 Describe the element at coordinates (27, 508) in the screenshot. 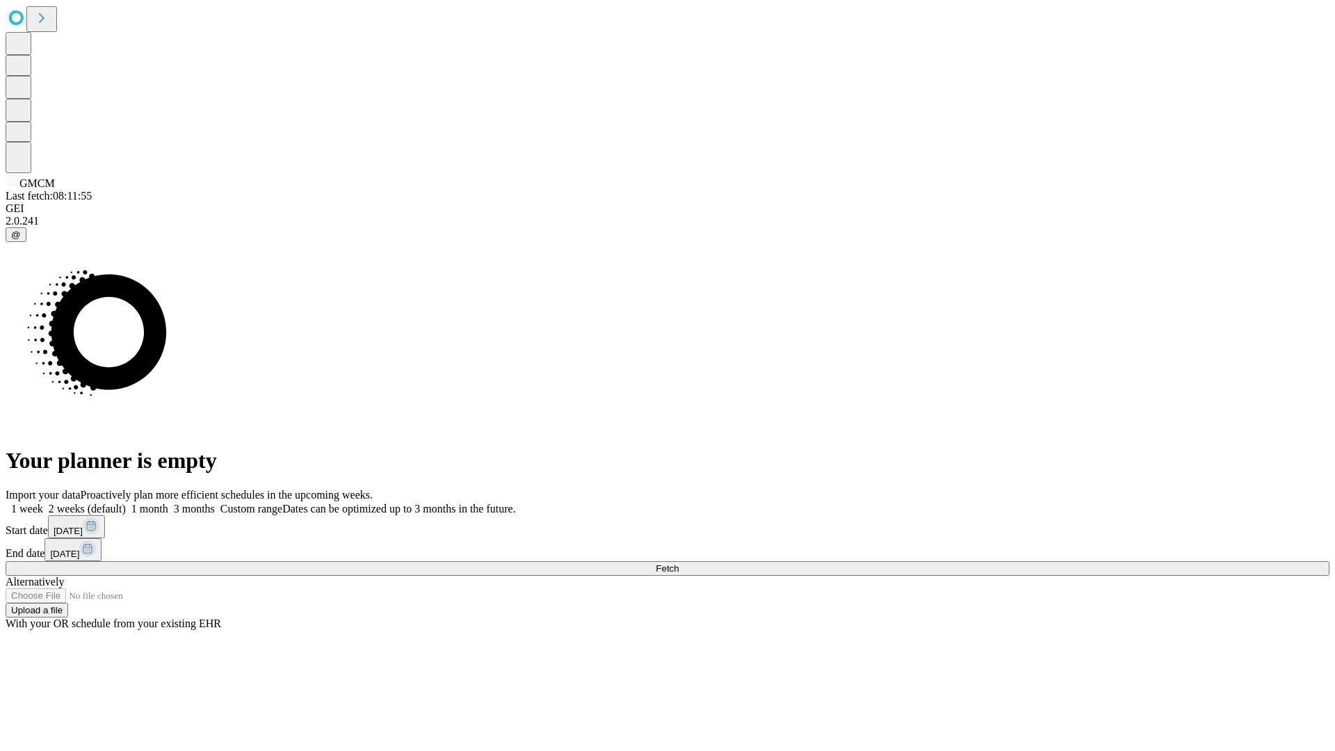

I see `span: 1 week` at that location.